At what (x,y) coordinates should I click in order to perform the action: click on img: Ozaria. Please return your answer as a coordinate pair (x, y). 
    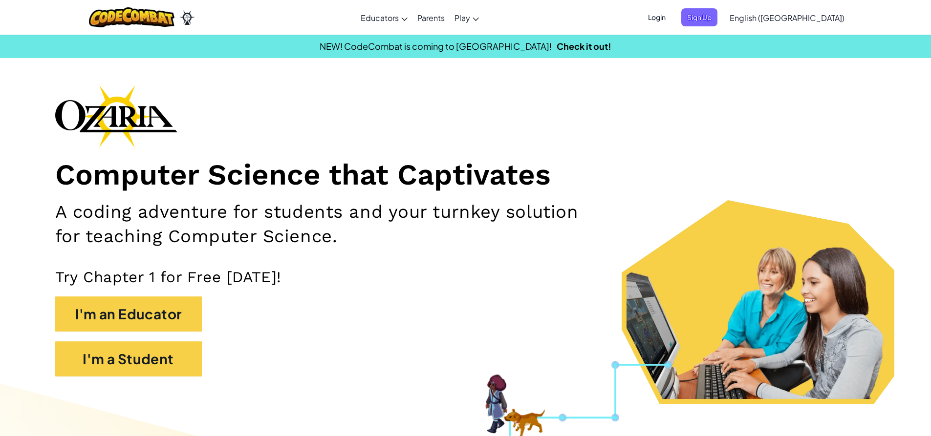
    Looking at the image, I should click on (187, 18).